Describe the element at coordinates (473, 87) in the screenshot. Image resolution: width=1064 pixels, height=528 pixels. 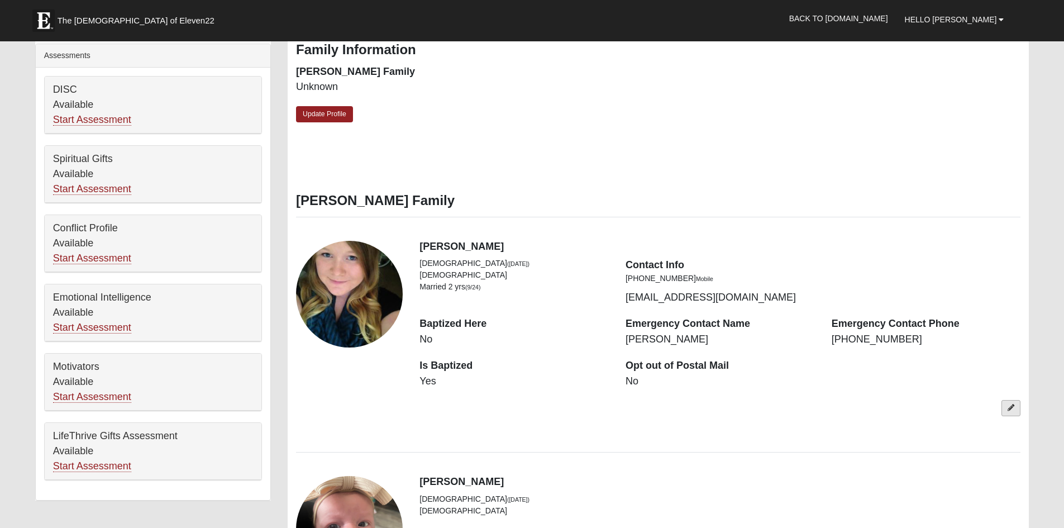
I see `dd: Unknown` at that location.